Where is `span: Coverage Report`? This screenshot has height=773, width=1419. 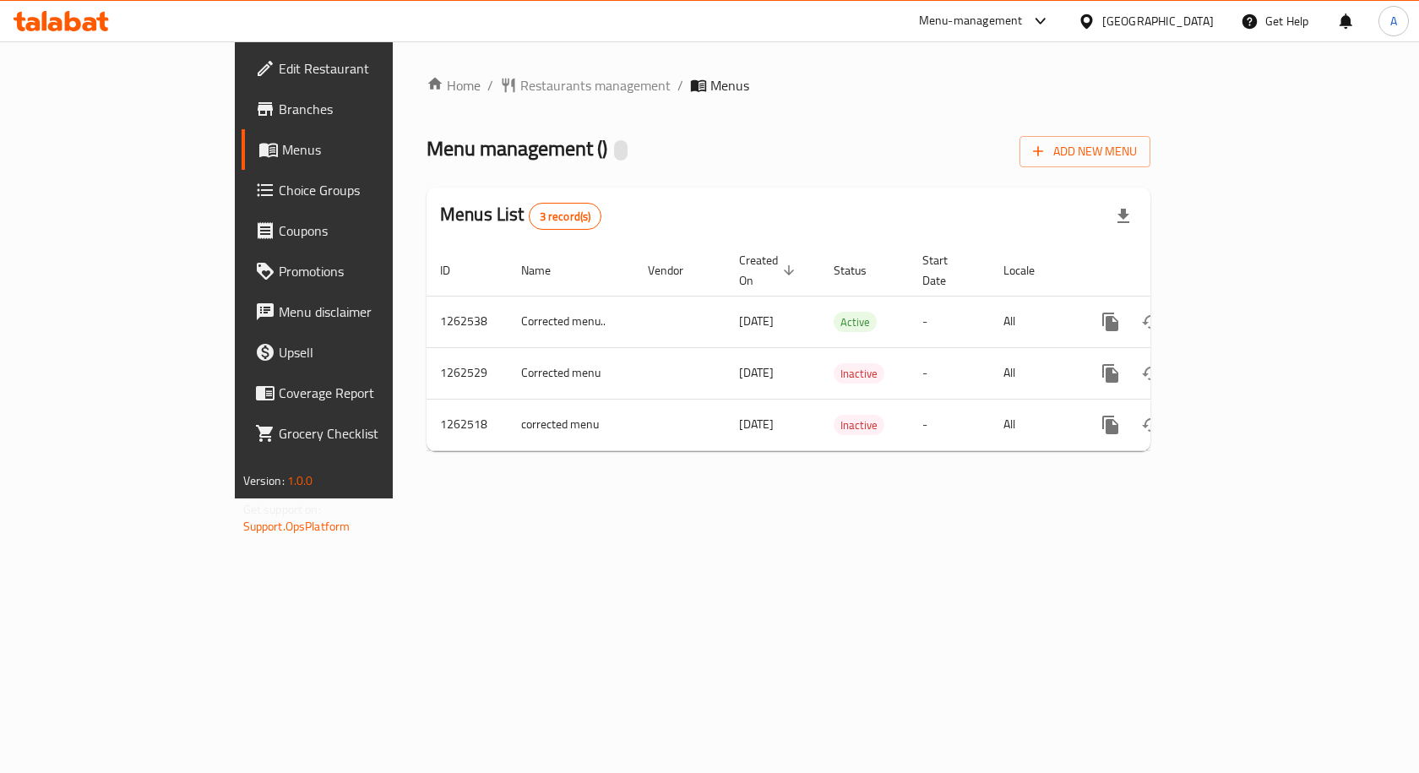 span: Coverage Report is located at coordinates (368, 393).